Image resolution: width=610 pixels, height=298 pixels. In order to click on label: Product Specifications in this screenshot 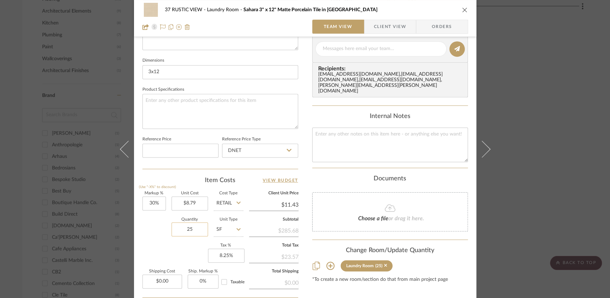, I will do `click(163, 90)`.